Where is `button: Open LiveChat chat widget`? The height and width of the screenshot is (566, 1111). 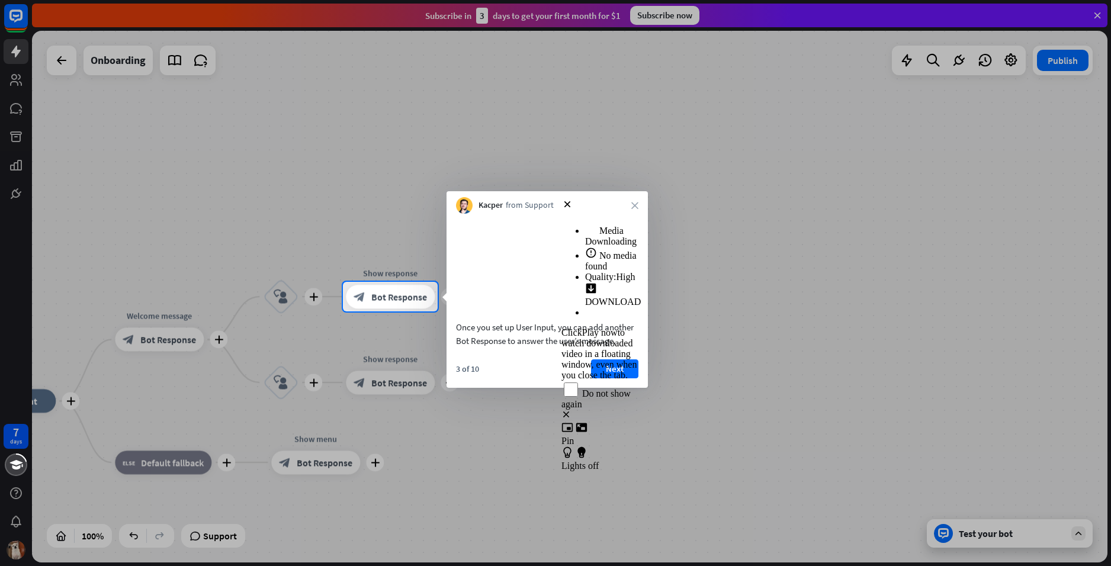 button: Open LiveChat chat widget is located at coordinates (27, 23).